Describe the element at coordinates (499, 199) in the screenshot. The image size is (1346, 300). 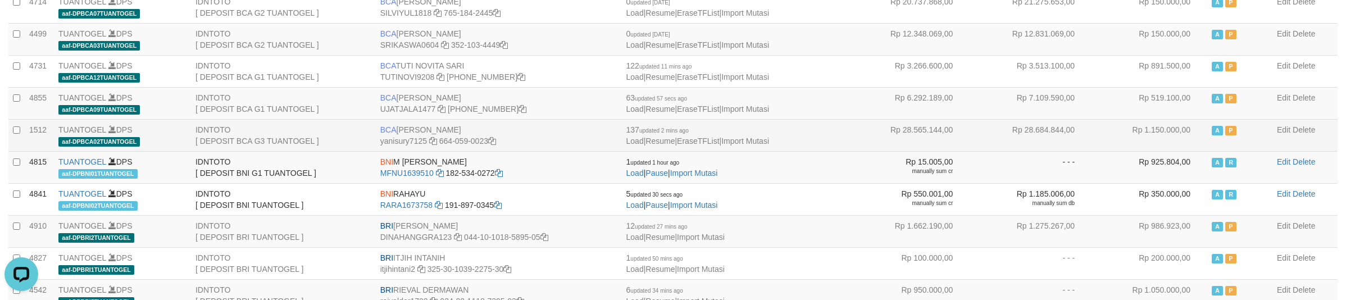
I see `td: RAHAYU 191-897-0345` at that location.